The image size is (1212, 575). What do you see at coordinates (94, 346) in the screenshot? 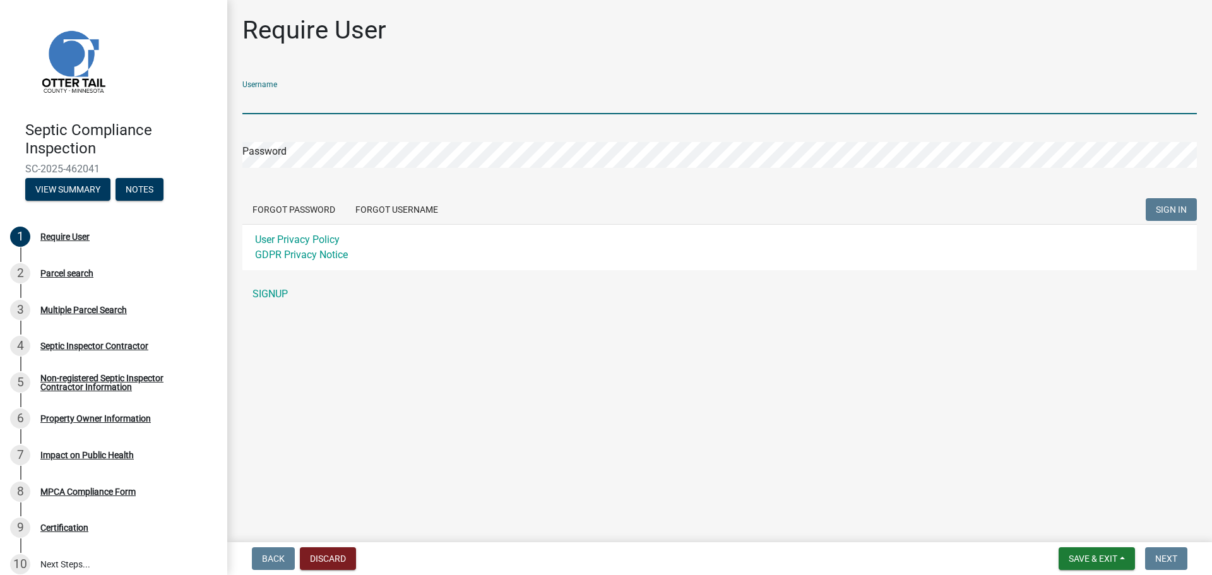
I see `div: Septic Inspector Contractor` at bounding box center [94, 346].